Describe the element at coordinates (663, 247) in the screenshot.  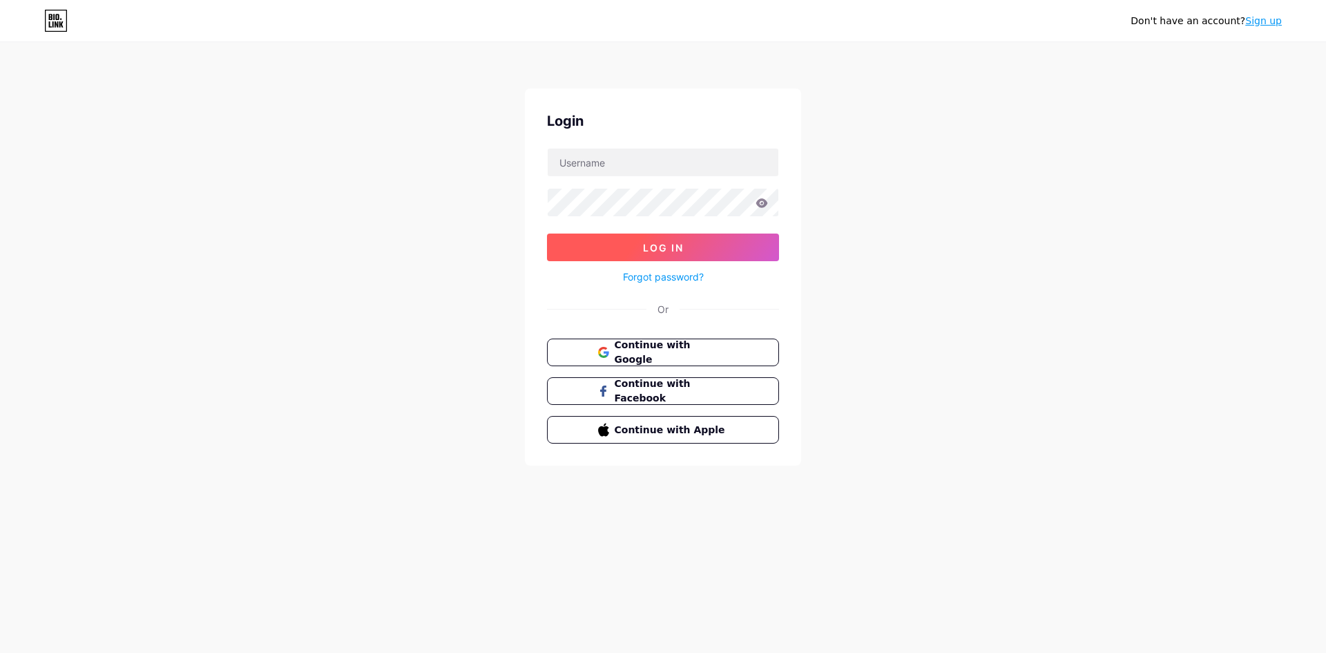
I see `span: Log In` at that location.